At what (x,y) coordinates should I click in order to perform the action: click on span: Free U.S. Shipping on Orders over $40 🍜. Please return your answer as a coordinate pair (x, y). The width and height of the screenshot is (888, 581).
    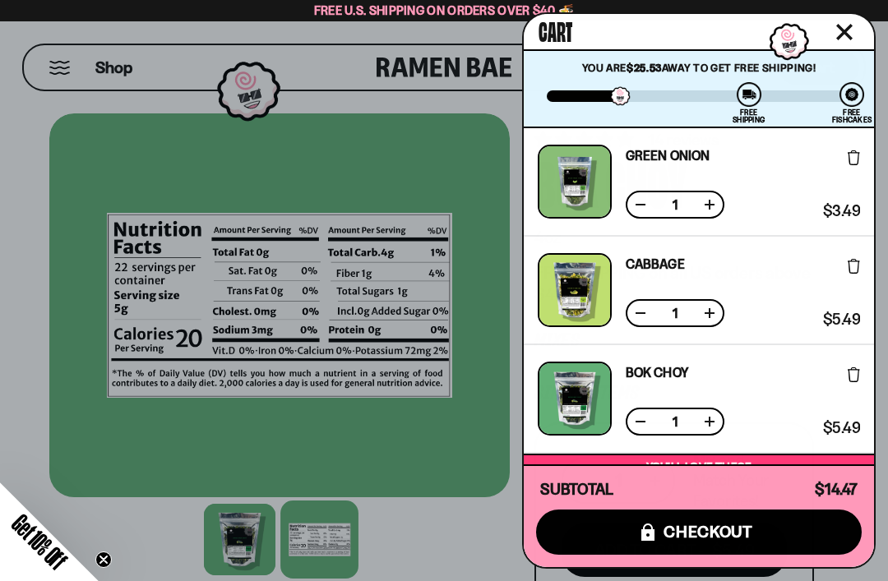
    Looking at the image, I should click on (444, 10).